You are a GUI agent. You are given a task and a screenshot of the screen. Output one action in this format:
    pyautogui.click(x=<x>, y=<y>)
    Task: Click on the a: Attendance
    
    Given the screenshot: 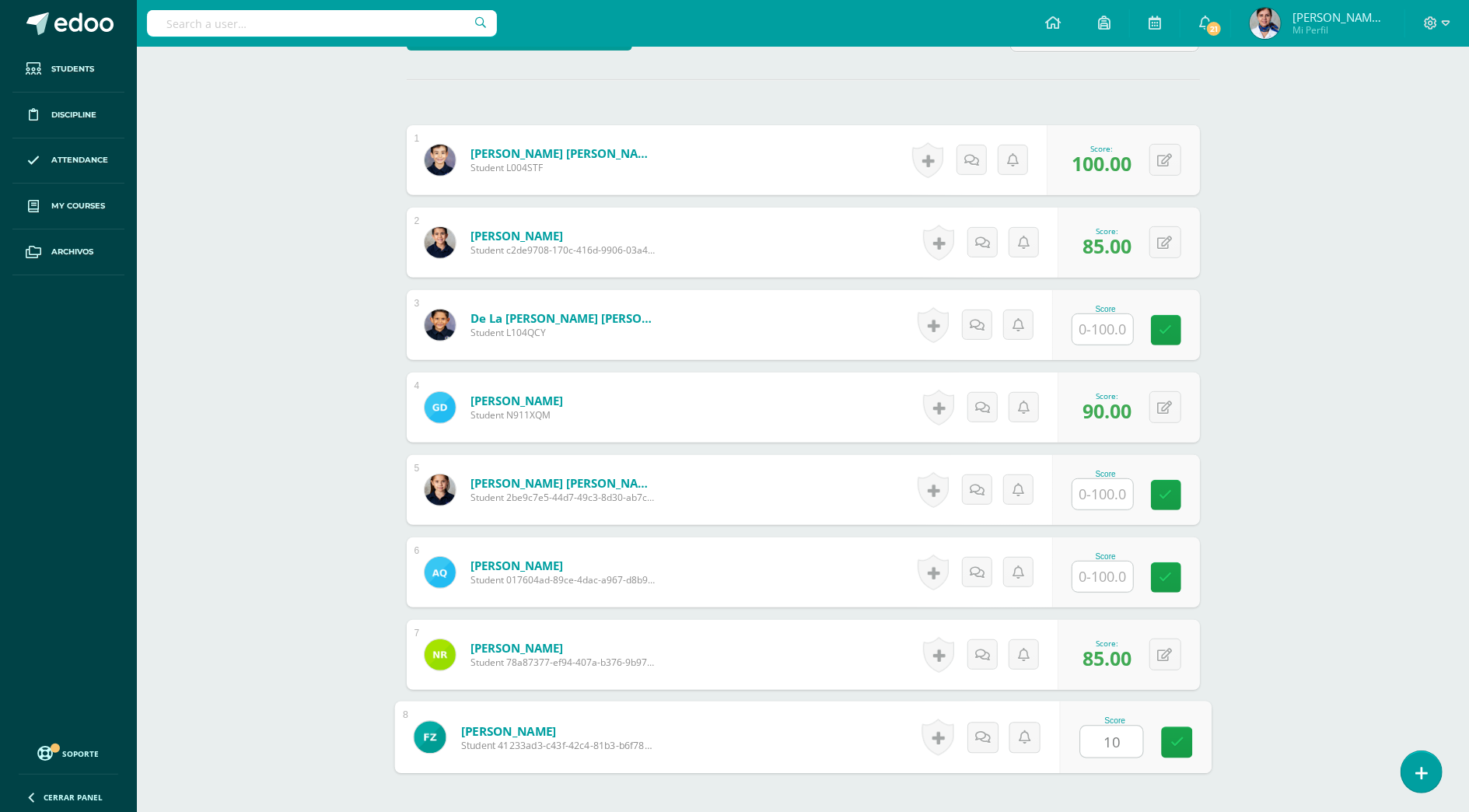 What is the action you would take?
    pyautogui.click(x=69, y=161)
    